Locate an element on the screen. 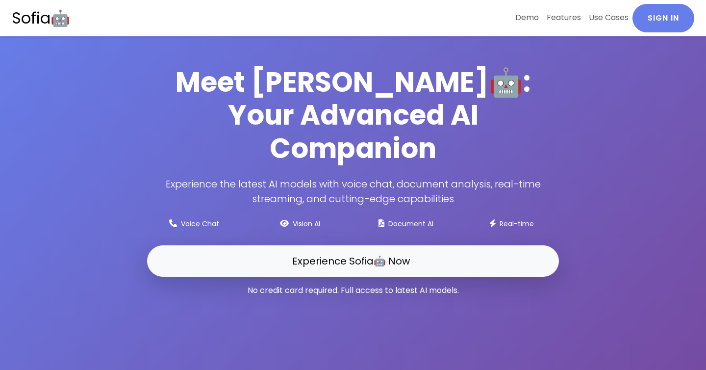 The image size is (706, 370). a: Sign In is located at coordinates (664, 18).